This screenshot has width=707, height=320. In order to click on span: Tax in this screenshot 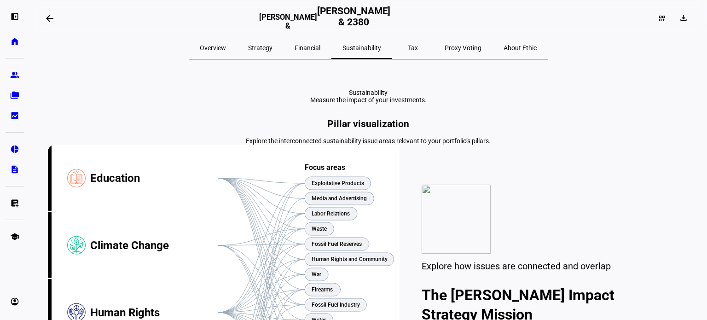, I will do `click(413, 48)`.